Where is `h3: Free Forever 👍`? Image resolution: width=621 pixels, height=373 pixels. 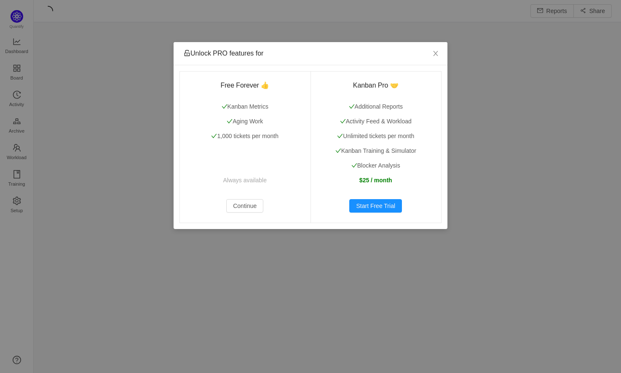 h3: Free Forever 👍 is located at coordinates (245, 86).